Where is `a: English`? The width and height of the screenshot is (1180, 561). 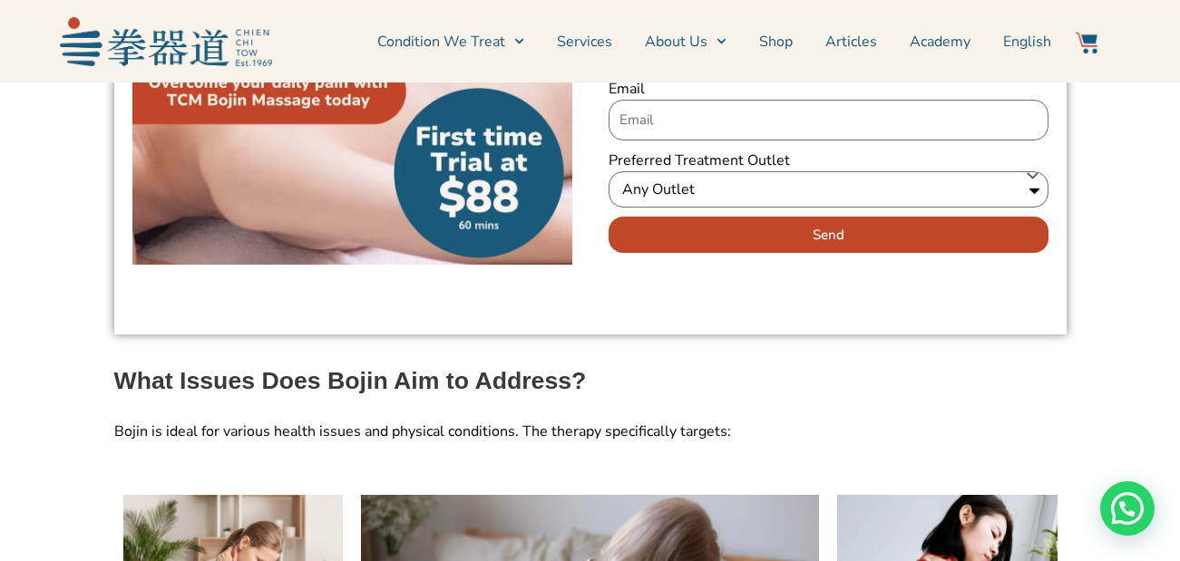
a: English is located at coordinates (1027, 42).